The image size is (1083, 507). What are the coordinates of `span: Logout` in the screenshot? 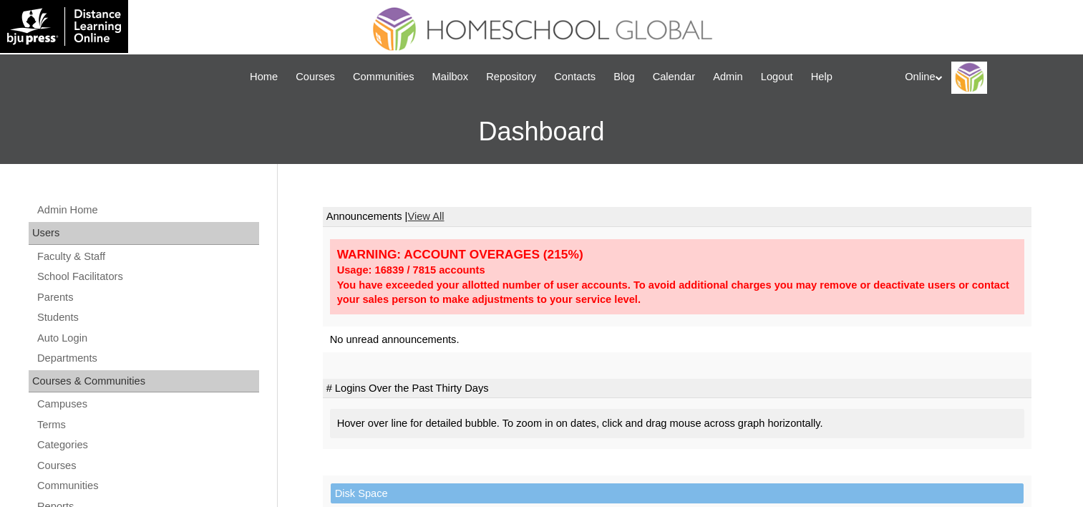 It's located at (777, 77).